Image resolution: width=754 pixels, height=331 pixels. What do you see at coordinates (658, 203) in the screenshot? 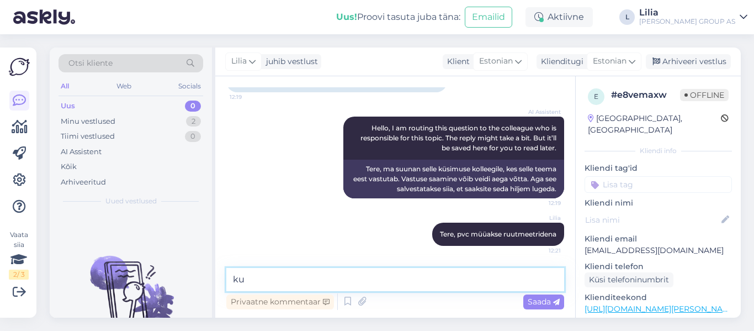
I see `p: Kliendi nimi` at bounding box center [658, 203].